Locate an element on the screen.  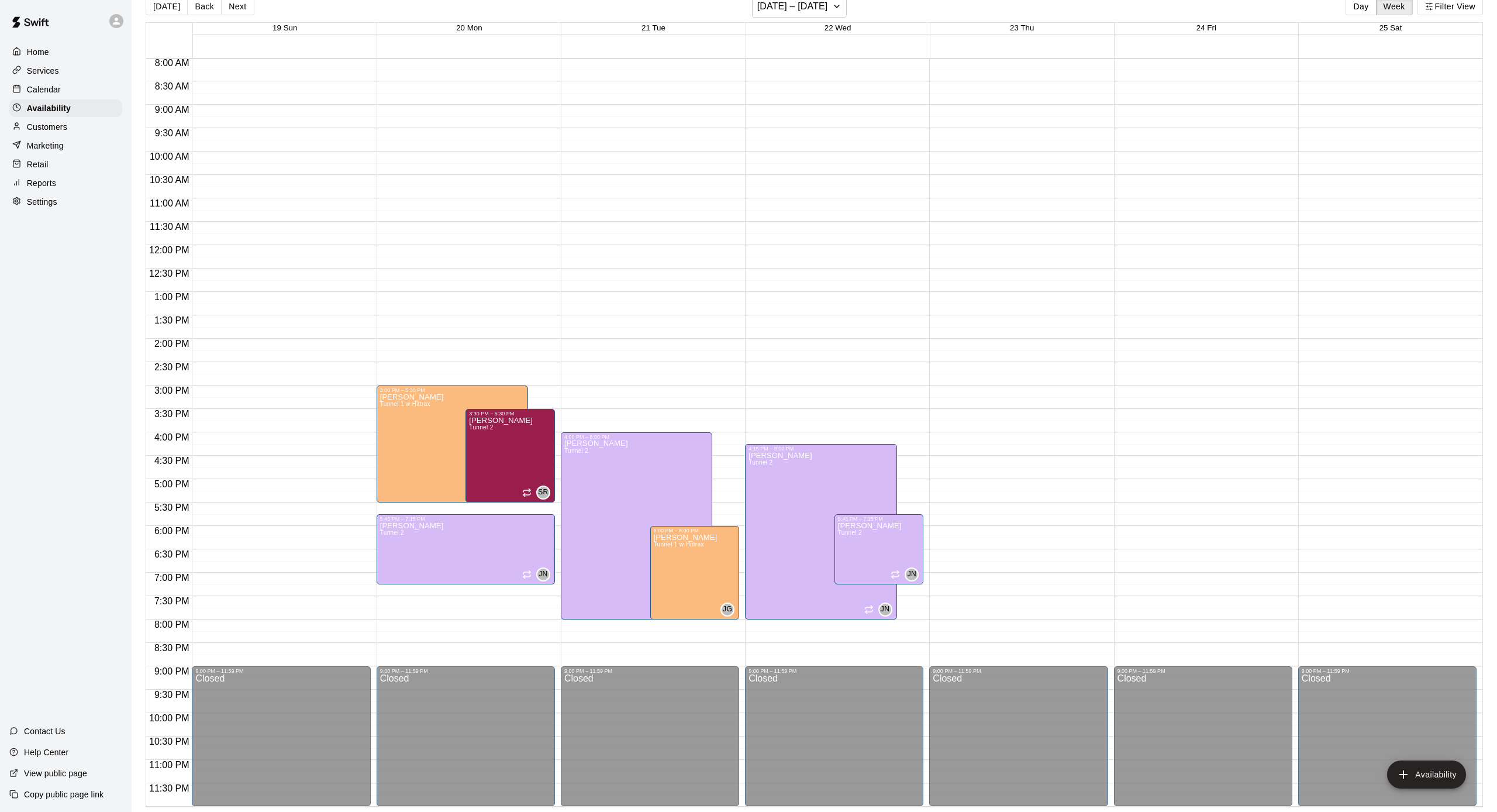
p: Retail is located at coordinates (37, 164).